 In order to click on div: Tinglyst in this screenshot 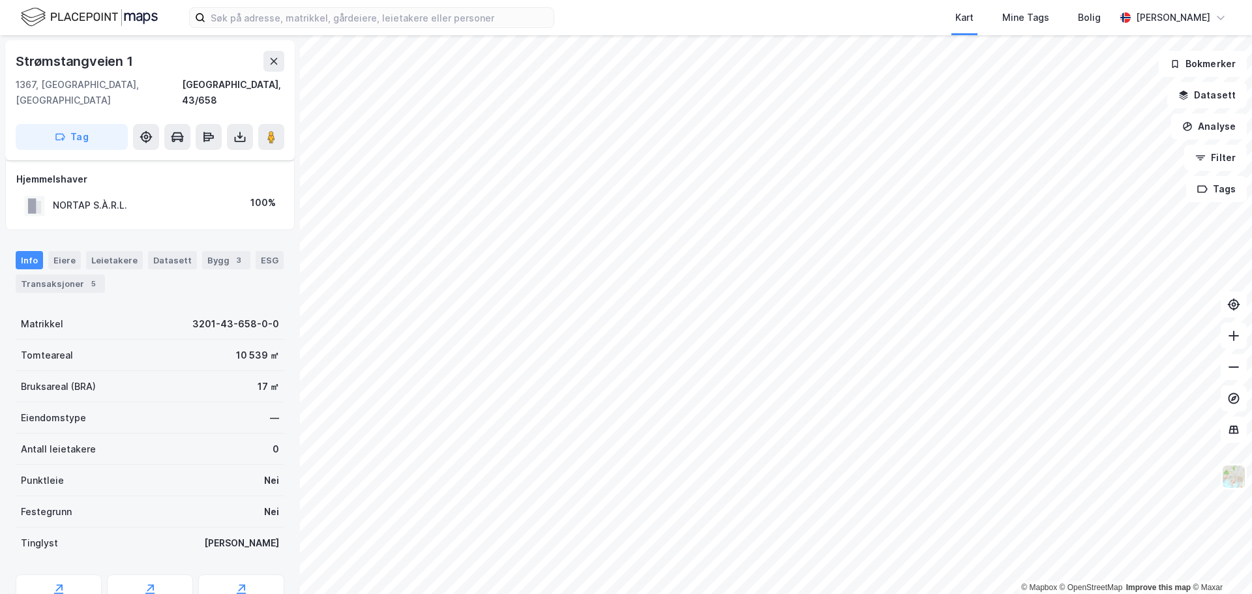, I will do `click(39, 543)`.